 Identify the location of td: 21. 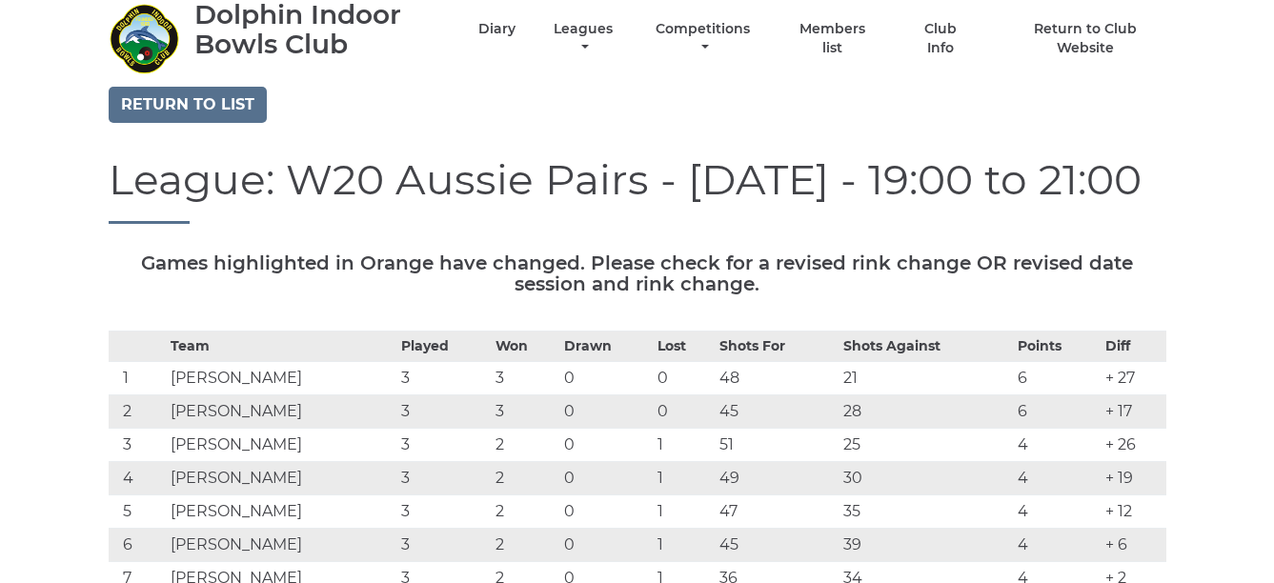
(925, 378).